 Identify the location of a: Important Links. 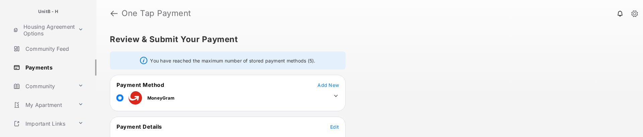
(43, 124).